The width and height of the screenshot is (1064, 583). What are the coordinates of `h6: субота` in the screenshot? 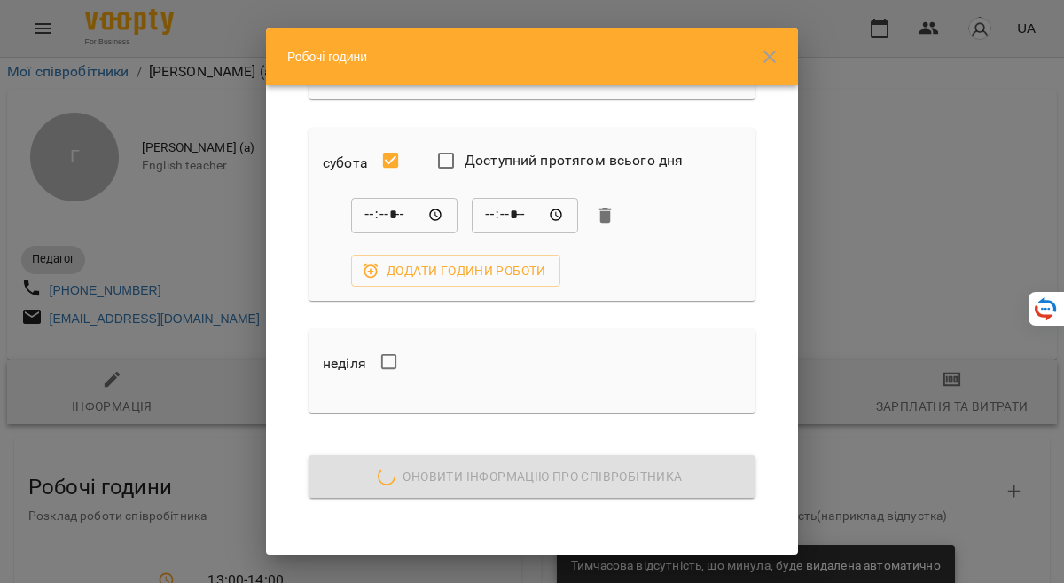 It's located at (345, 163).